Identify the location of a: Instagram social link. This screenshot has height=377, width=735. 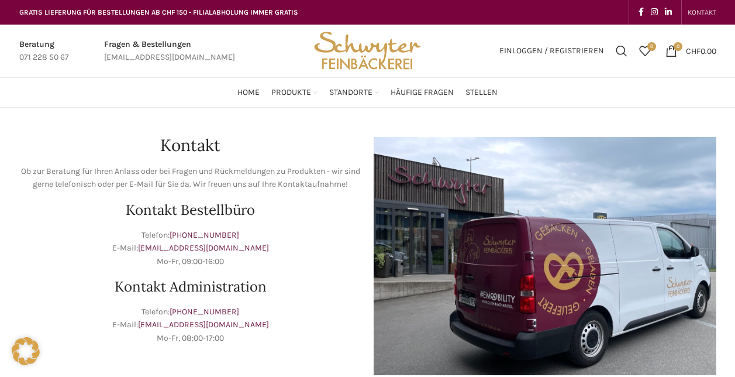
(655, 12).